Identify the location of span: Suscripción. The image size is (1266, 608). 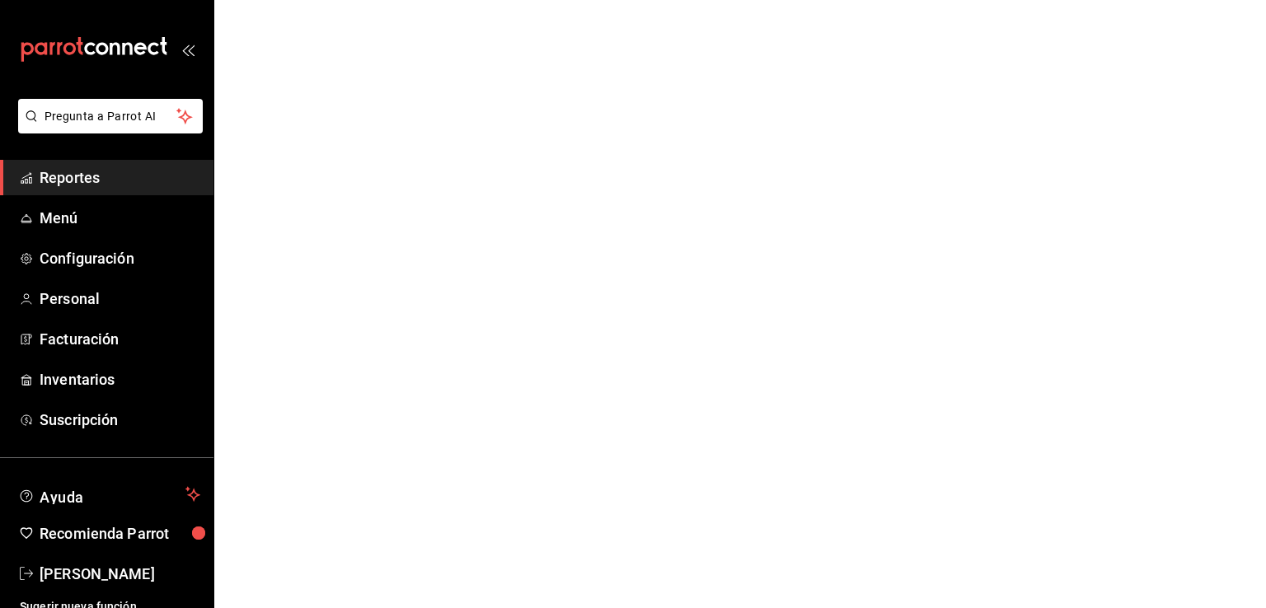
(120, 420).